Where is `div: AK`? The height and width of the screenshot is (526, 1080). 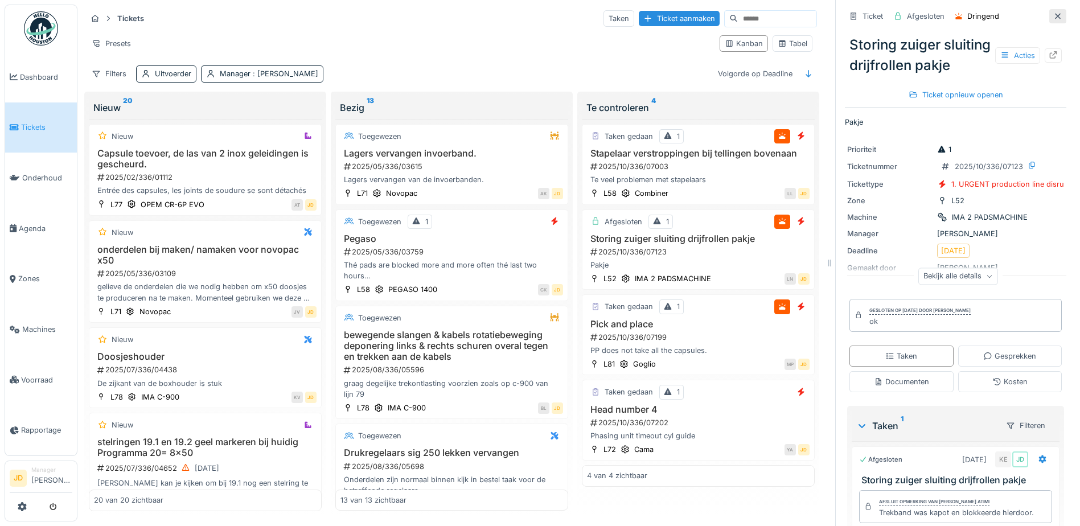 div: AK is located at coordinates (544, 194).